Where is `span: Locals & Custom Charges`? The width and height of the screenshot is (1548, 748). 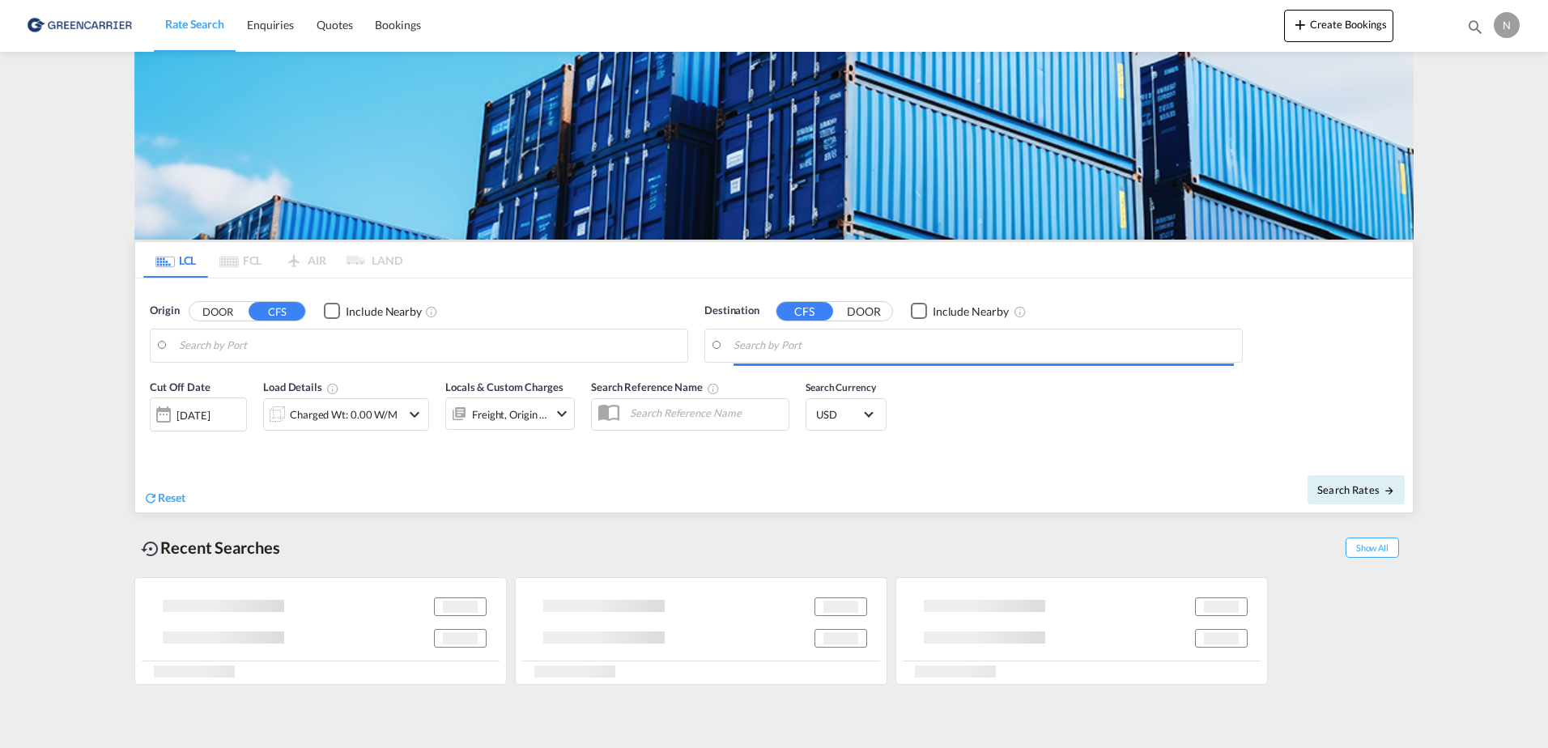
span: Locals & Custom Charges is located at coordinates (504, 387).